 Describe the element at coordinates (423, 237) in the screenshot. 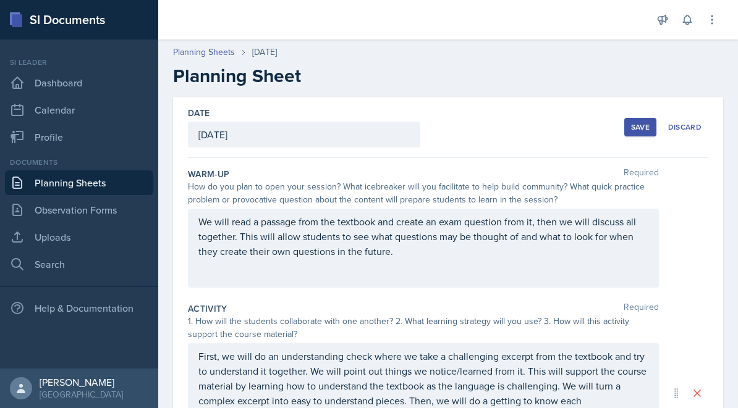

I see `p: We will read a passage from the textbook and create an exam question from it, then we will discus...` at that location.